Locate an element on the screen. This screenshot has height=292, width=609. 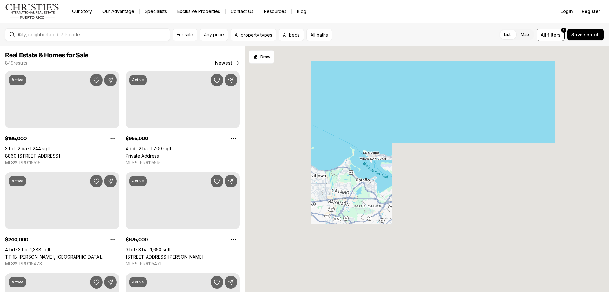
a: Specialists is located at coordinates (156, 11).